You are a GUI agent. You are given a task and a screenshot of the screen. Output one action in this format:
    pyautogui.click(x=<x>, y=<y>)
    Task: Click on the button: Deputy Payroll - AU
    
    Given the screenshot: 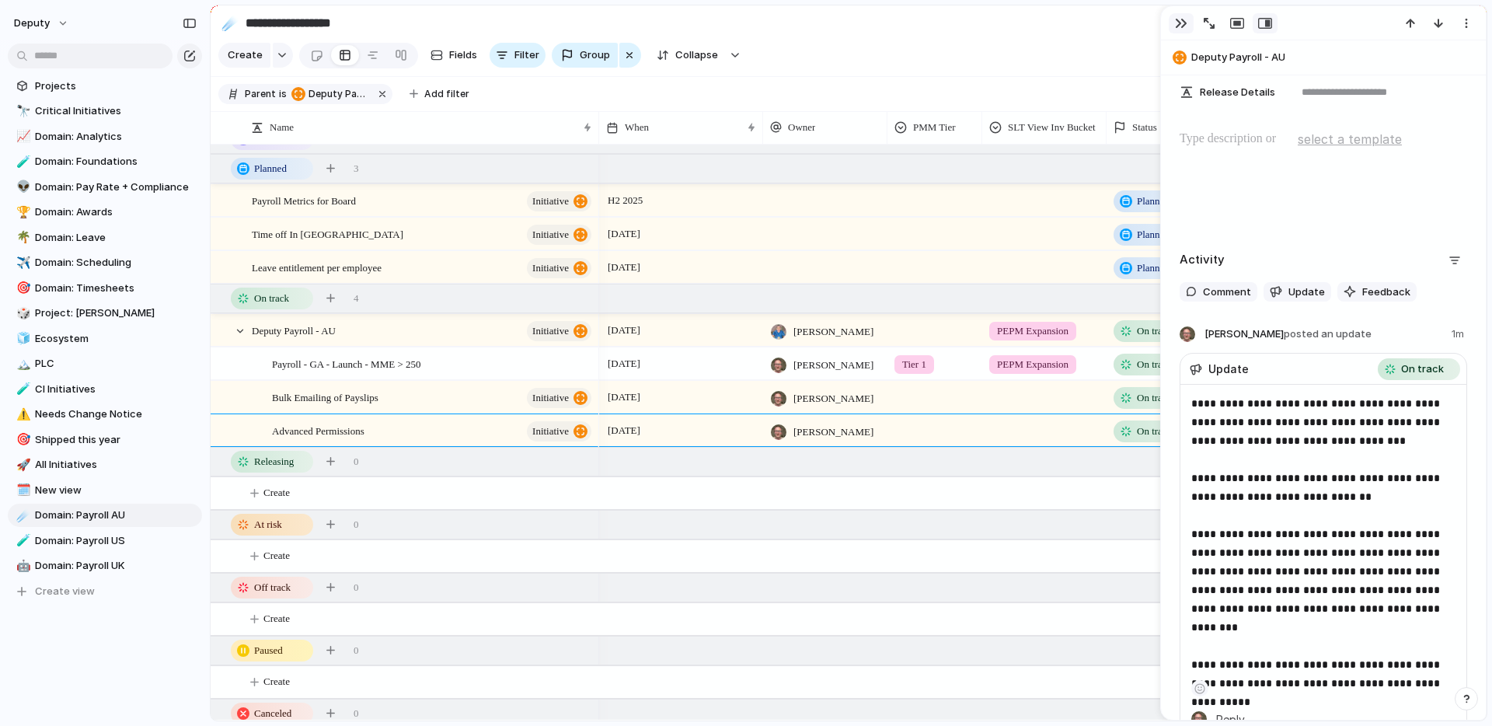 What is the action you would take?
    pyautogui.click(x=1324, y=58)
    